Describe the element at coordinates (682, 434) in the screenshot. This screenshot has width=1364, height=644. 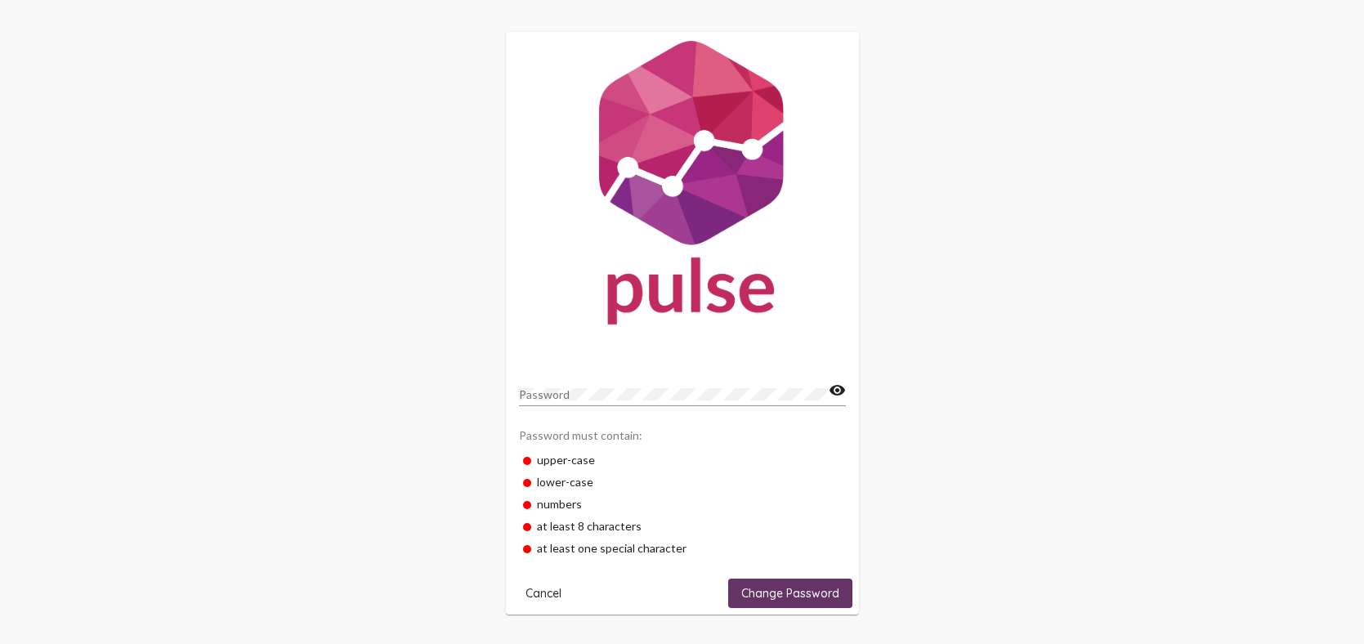
I see `div: Password must contain:` at that location.